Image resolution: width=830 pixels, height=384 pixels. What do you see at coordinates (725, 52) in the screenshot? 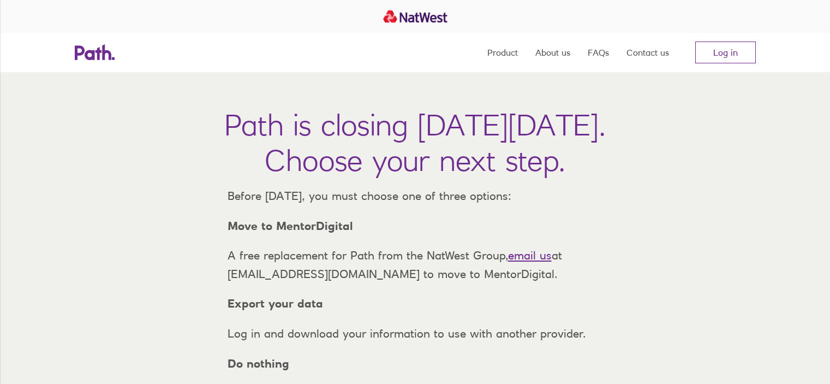
I see `a: Log in` at bounding box center [725, 52].